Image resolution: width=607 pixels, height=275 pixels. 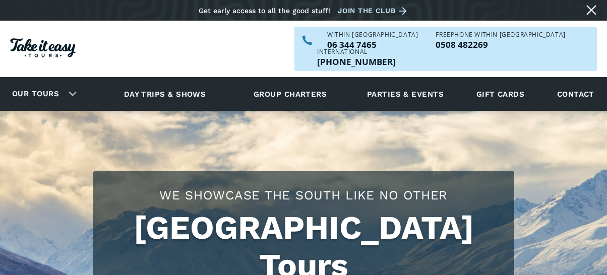 What do you see at coordinates (356, 52) in the screenshot?
I see `div: International` at bounding box center [356, 52].